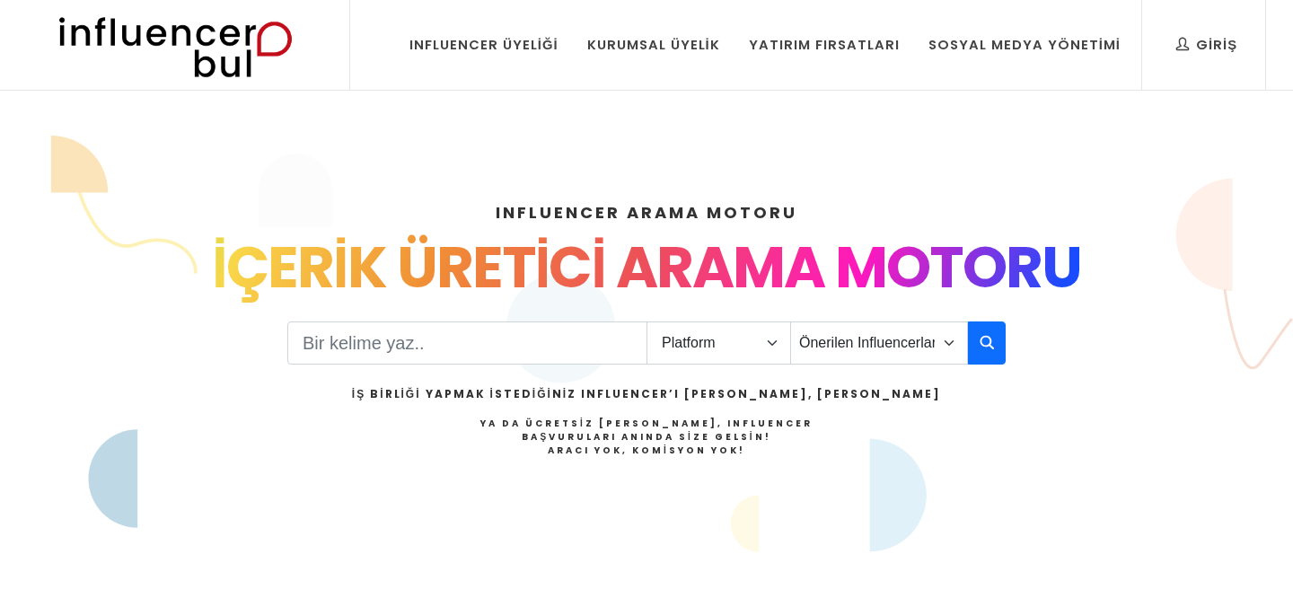 This screenshot has width=1293, height=607. What do you see at coordinates (484, 45) in the screenshot?
I see `div: Influencer Üyeliği` at bounding box center [484, 45].